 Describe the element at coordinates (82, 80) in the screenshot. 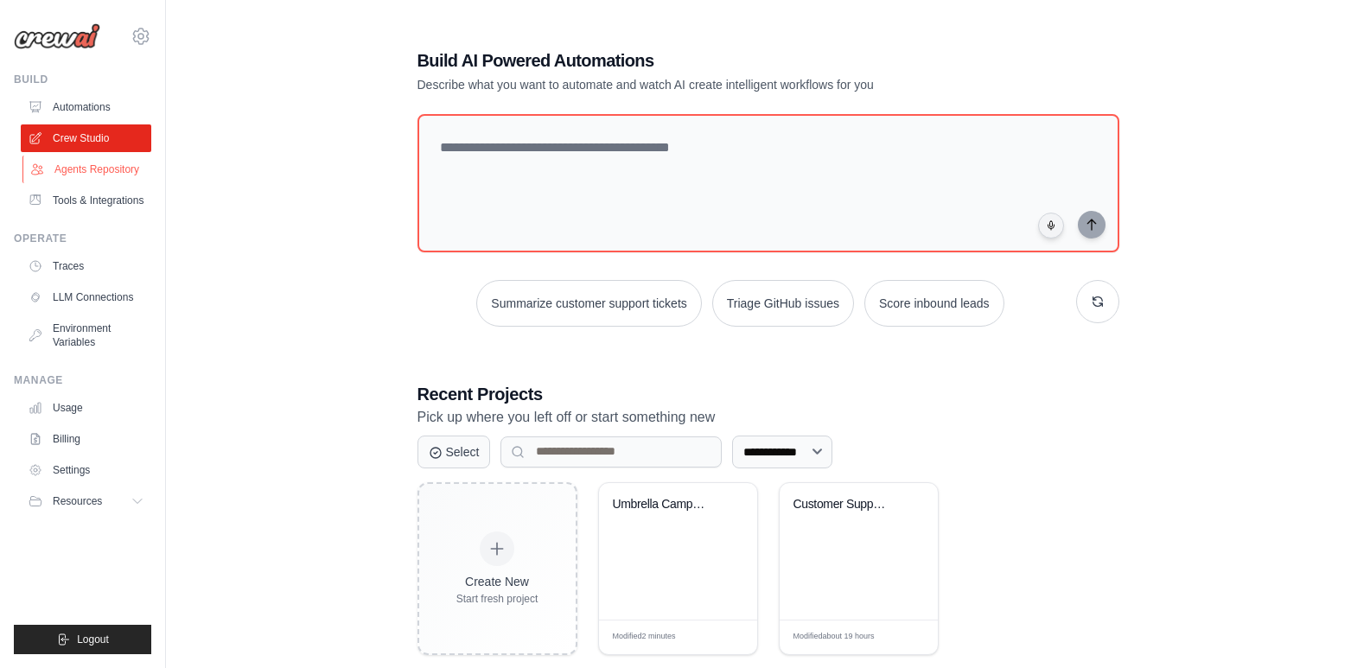

I see `div: Build` at that location.